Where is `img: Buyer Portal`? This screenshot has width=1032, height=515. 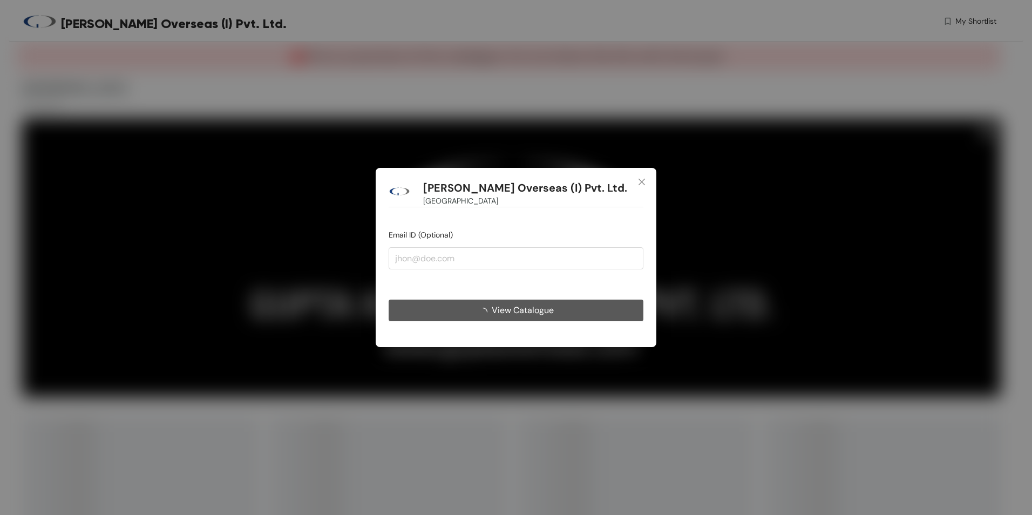 img: Buyer Portal is located at coordinates (399, 192).